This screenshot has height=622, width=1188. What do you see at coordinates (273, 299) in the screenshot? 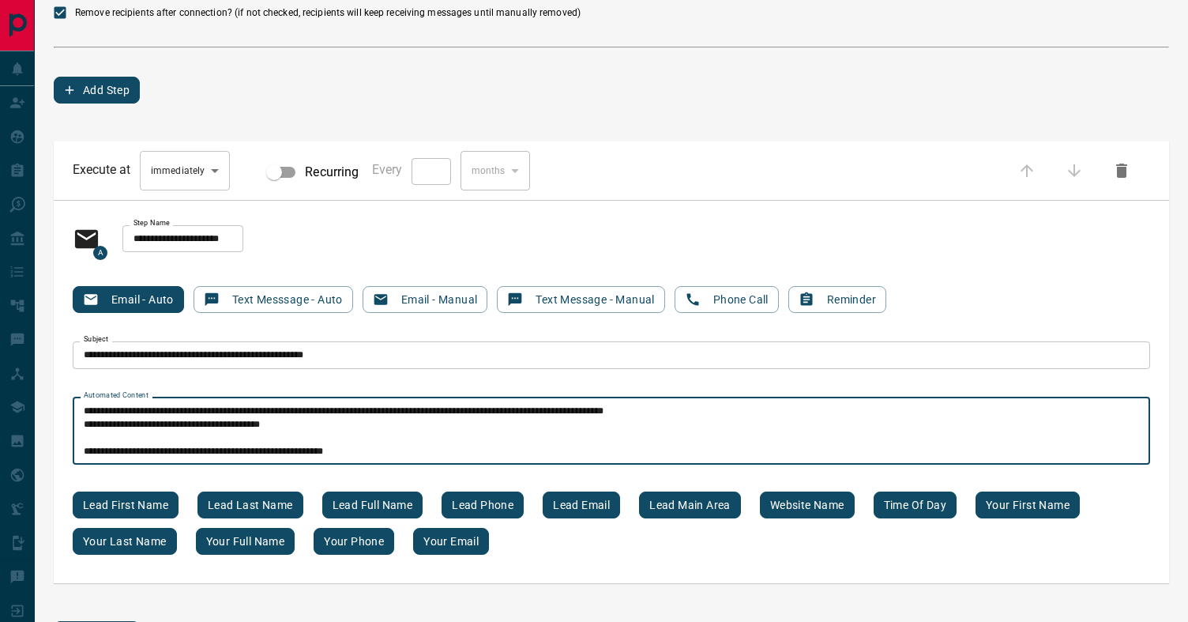
I see `button: Text Messsage - Auto` at bounding box center [273, 299].